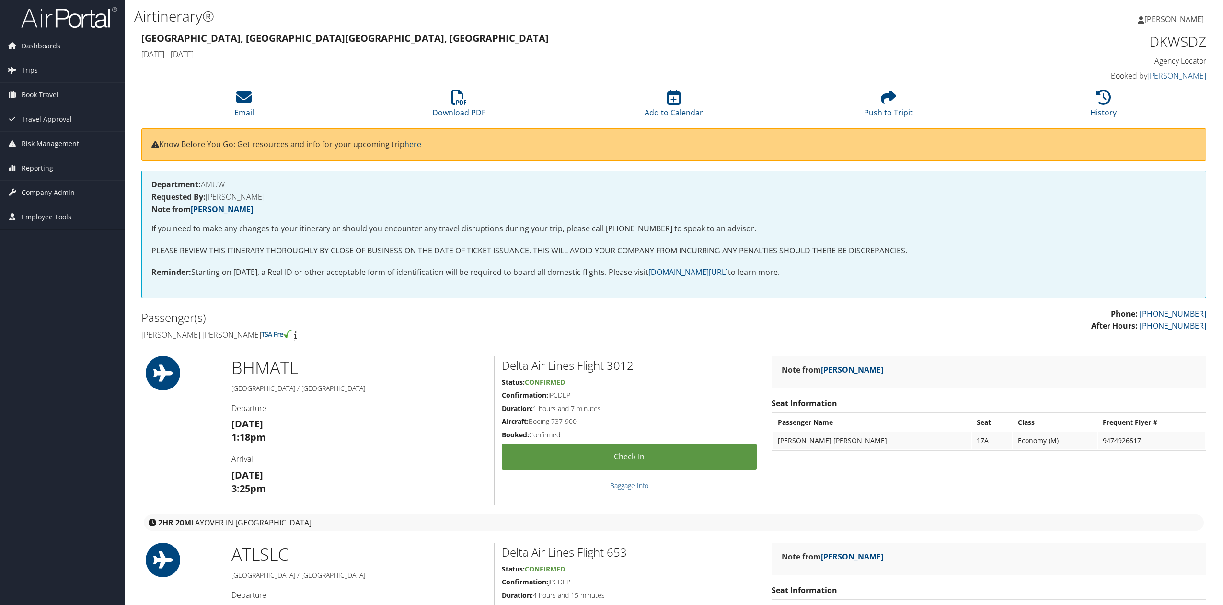  What do you see at coordinates (50, 144) in the screenshot?
I see `span: Risk Management` at bounding box center [50, 144].